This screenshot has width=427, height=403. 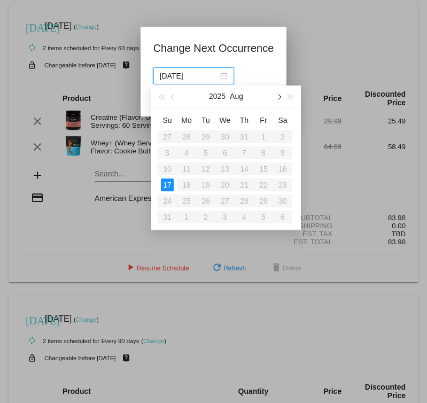 What do you see at coordinates (236, 96) in the screenshot?
I see `button: Aug` at bounding box center [236, 96].